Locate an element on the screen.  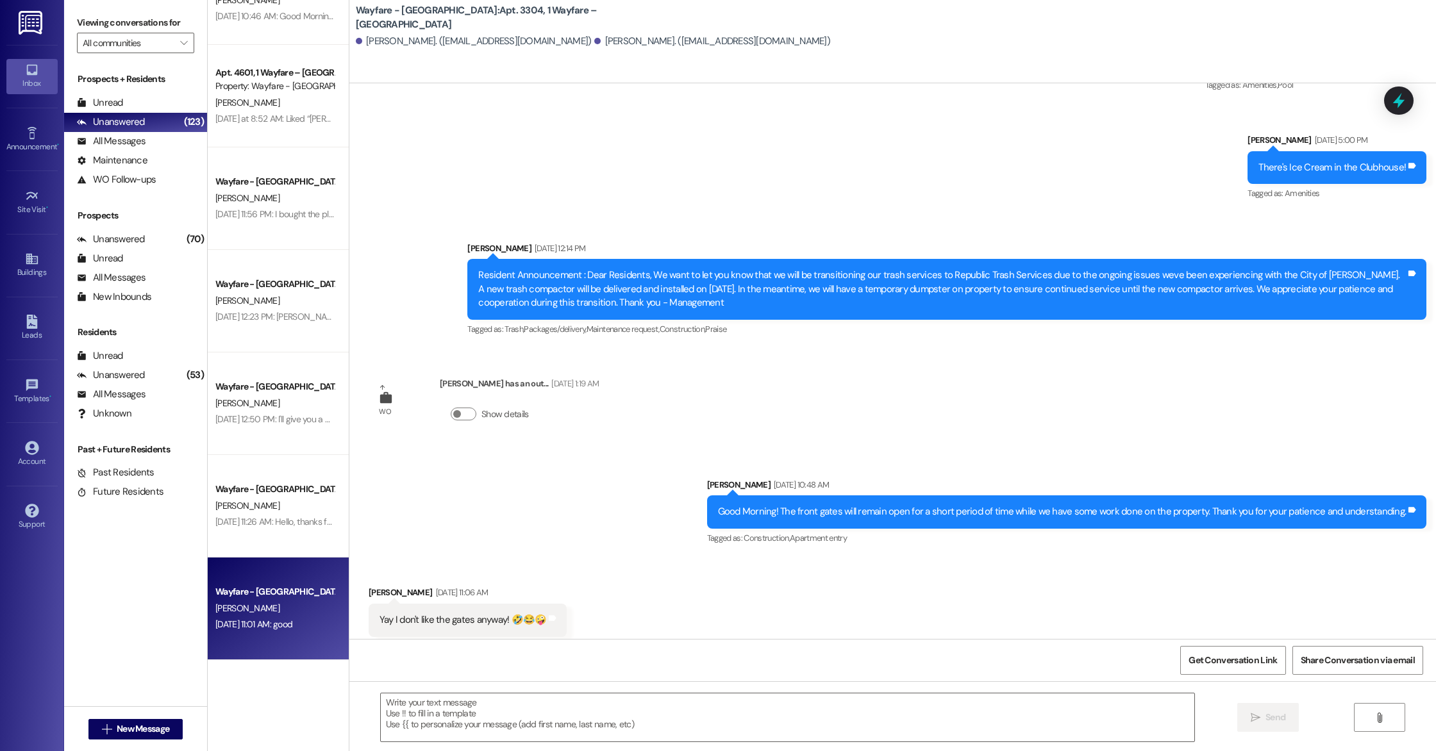
button: Share Conversation via email is located at coordinates (1358, 660).